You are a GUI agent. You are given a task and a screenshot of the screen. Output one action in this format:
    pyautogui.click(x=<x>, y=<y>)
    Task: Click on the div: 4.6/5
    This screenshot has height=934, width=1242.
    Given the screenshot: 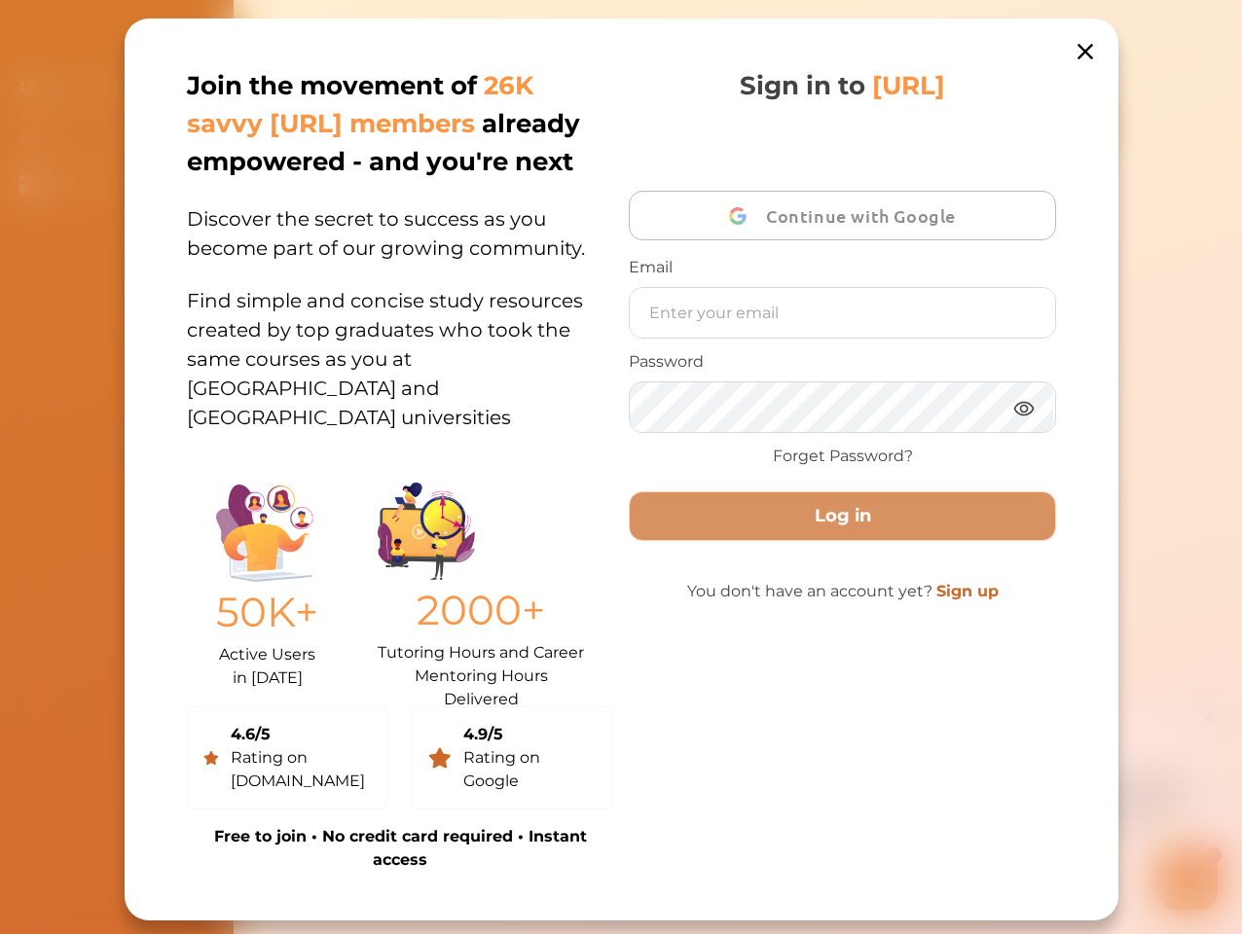 What is the action you would take?
    pyautogui.click(x=300, y=735)
    